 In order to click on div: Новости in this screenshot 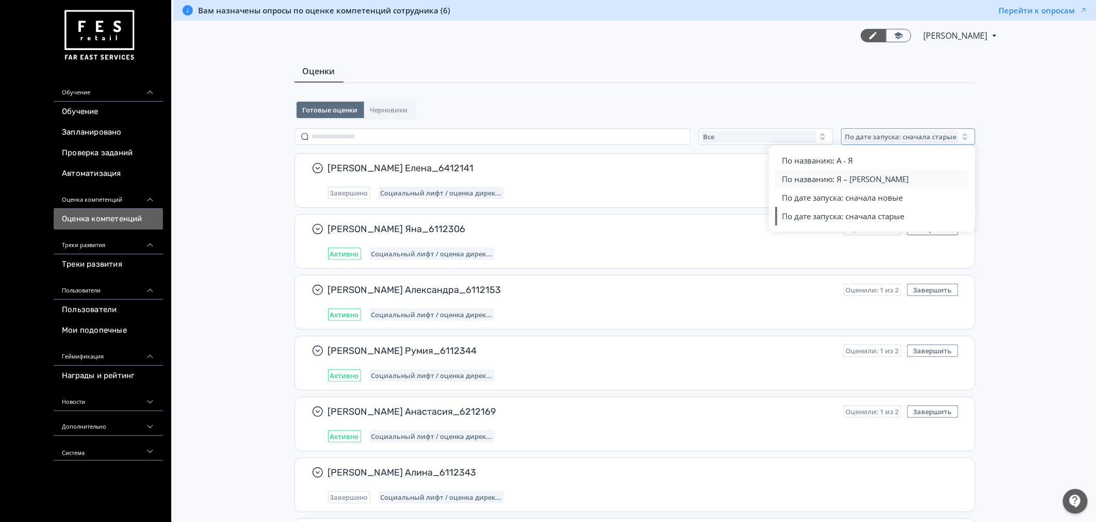, I will do `click(108, 399)`.